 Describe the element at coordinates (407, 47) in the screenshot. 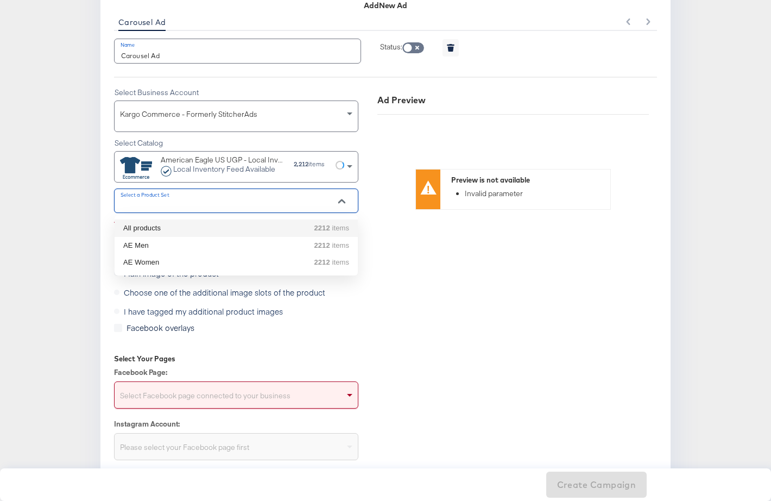

I see `div: Status:` at that location.